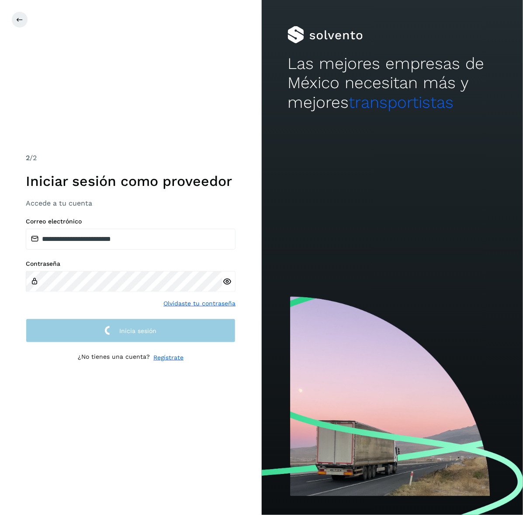  Describe the element at coordinates (131, 331) in the screenshot. I see `button: Inicia sesión` at that location.